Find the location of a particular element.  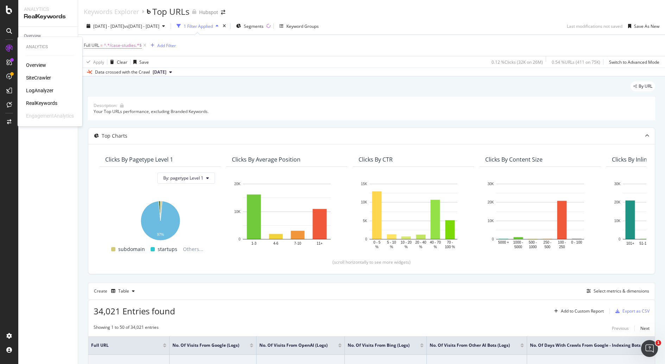

span: By URL is located at coordinates (645, 86).